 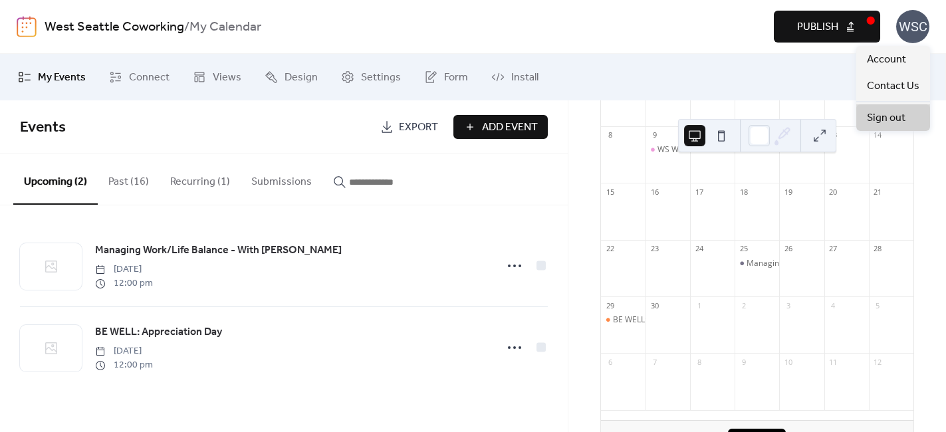 What do you see at coordinates (610, 249) in the screenshot?
I see `div: 22` at bounding box center [610, 249].